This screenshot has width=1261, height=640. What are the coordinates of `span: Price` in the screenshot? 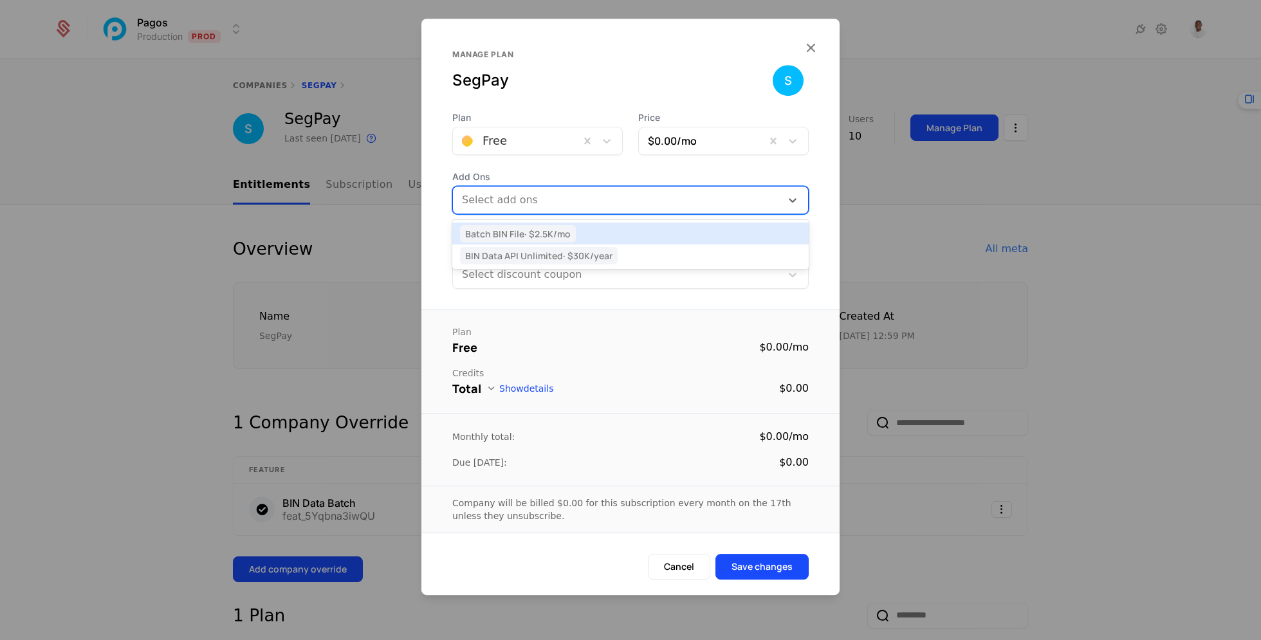 It's located at (723, 118).